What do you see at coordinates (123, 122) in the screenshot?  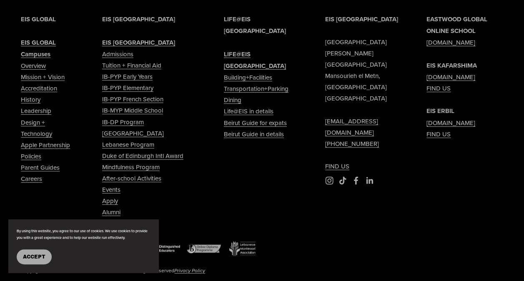 I see `a: IB-DP Program` at bounding box center [123, 122].